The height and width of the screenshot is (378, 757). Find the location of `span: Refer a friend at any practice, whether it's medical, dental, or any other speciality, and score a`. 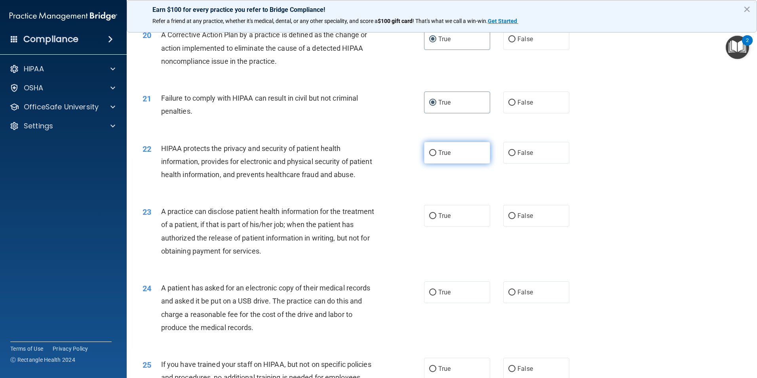

span: Refer a friend at any practice, whether it's medical, dental, or any other speciality, and score a is located at coordinates (265, 21).